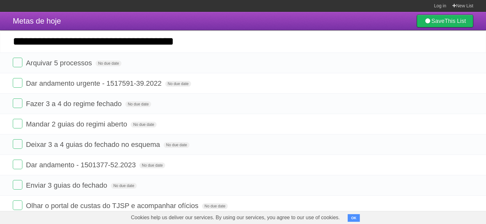 The image size is (486, 224). I want to click on span: Arquivar 5 processos, so click(60, 63).